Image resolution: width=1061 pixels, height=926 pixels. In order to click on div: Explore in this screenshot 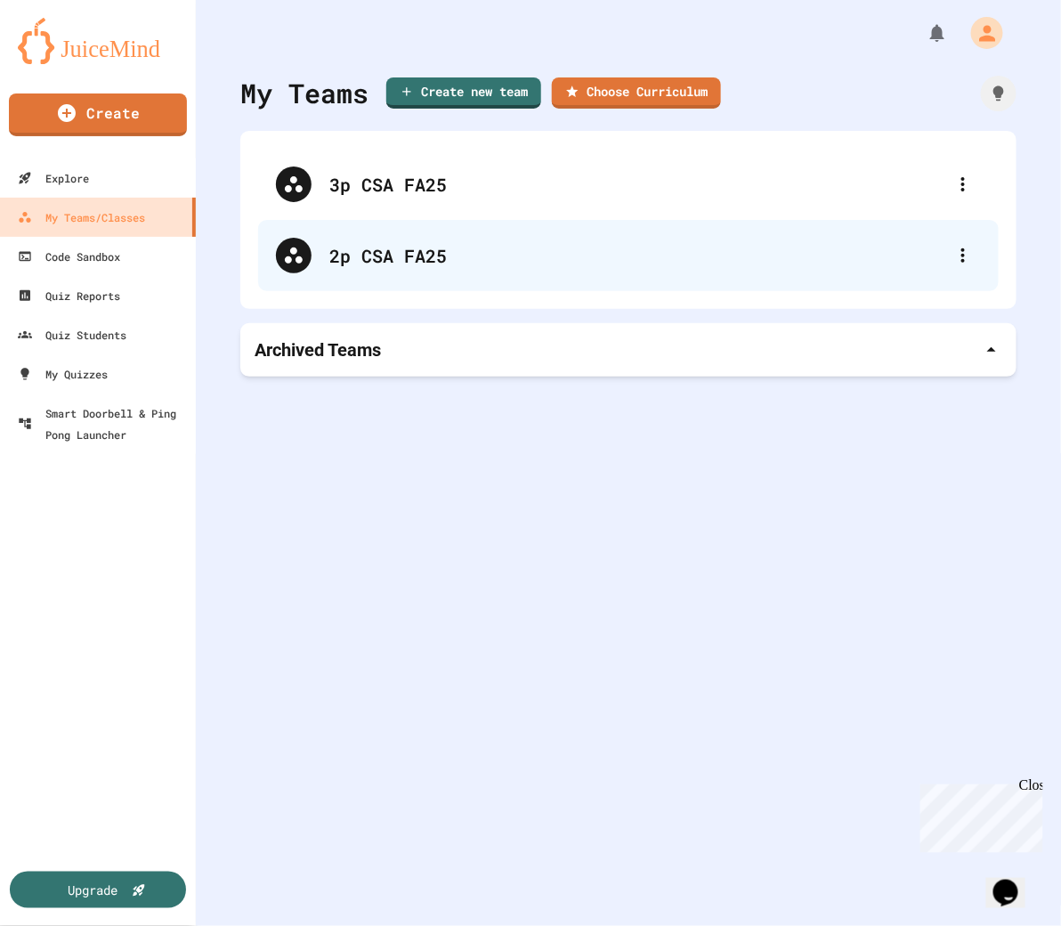, I will do `click(53, 178)`.